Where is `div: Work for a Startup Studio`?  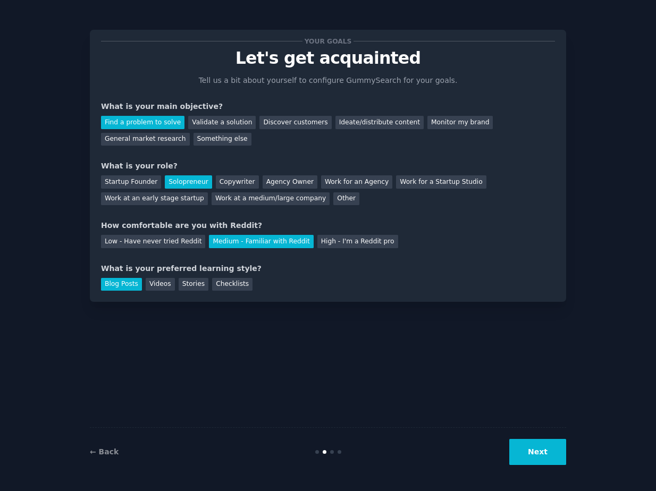 div: Work for a Startup Studio is located at coordinates (440, 182).